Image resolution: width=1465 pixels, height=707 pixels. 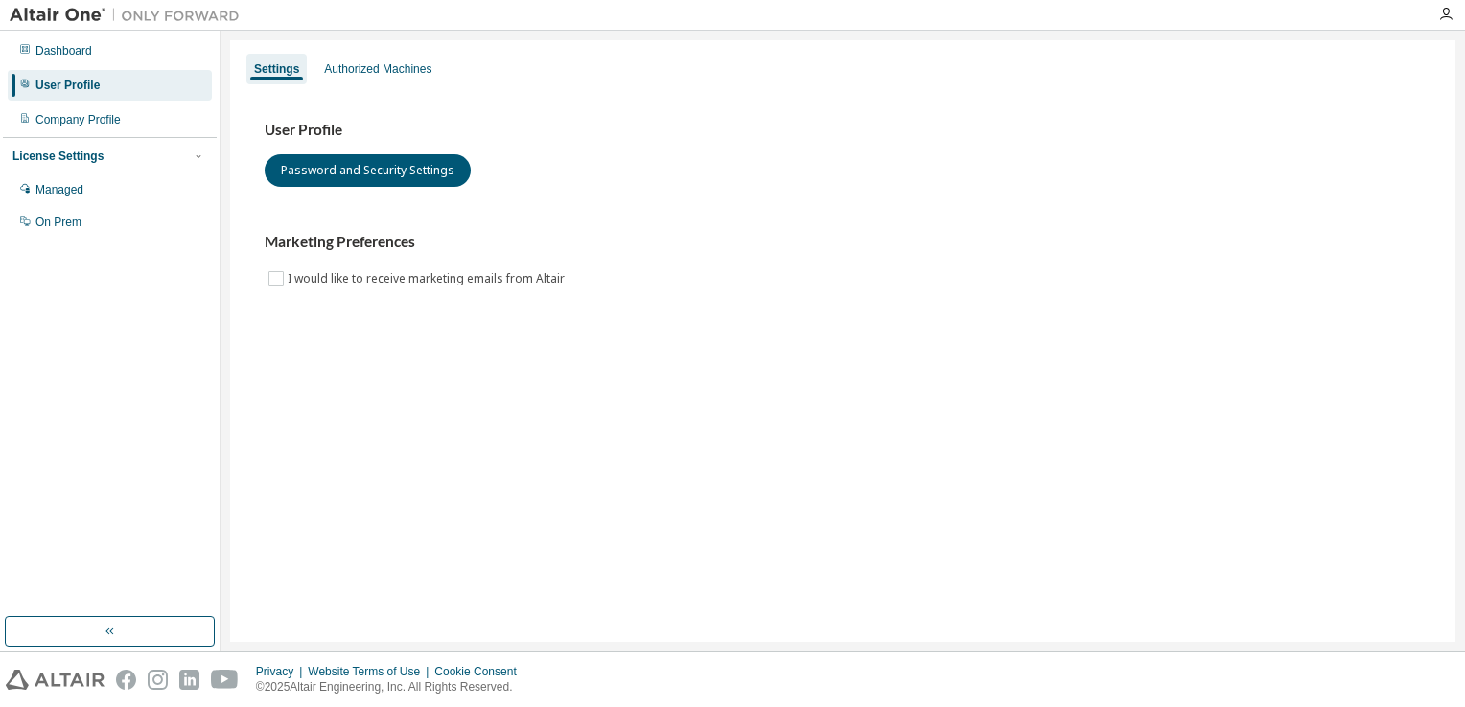 What do you see at coordinates (367, 171) in the screenshot?
I see `button: Password and Security Settings` at bounding box center [367, 171].